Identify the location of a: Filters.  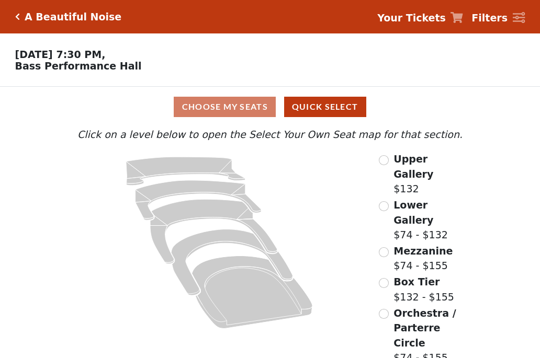
(498, 18).